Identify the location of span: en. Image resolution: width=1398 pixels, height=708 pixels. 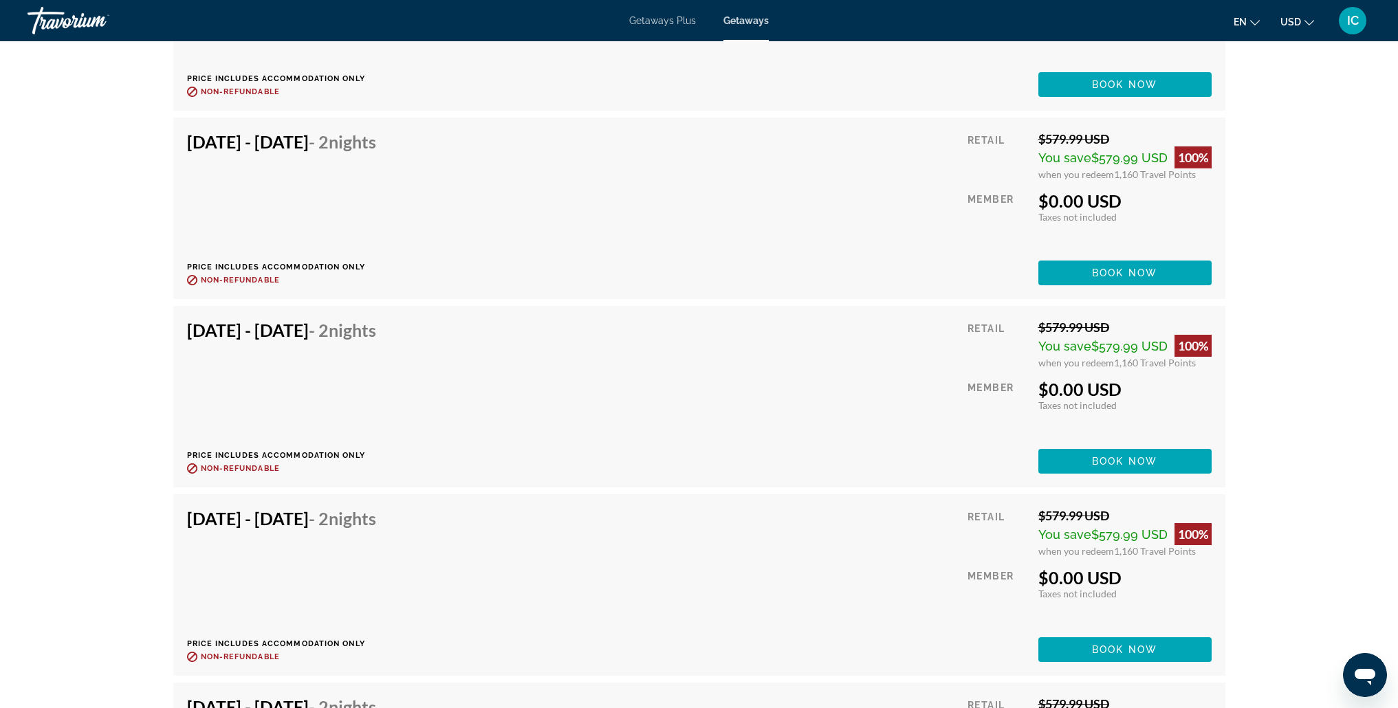
(1240, 22).